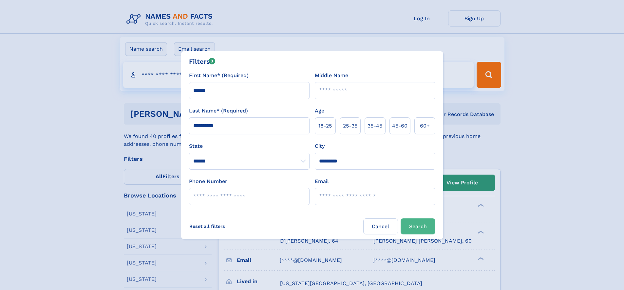  I want to click on div: Filters, so click(202, 62).